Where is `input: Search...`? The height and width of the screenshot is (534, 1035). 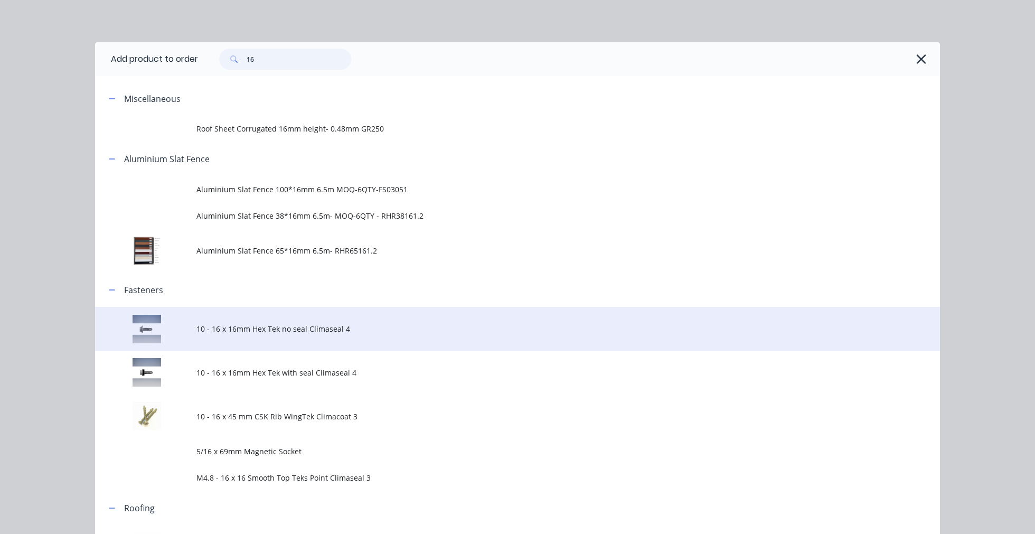
input: Search... is located at coordinates (299, 59).